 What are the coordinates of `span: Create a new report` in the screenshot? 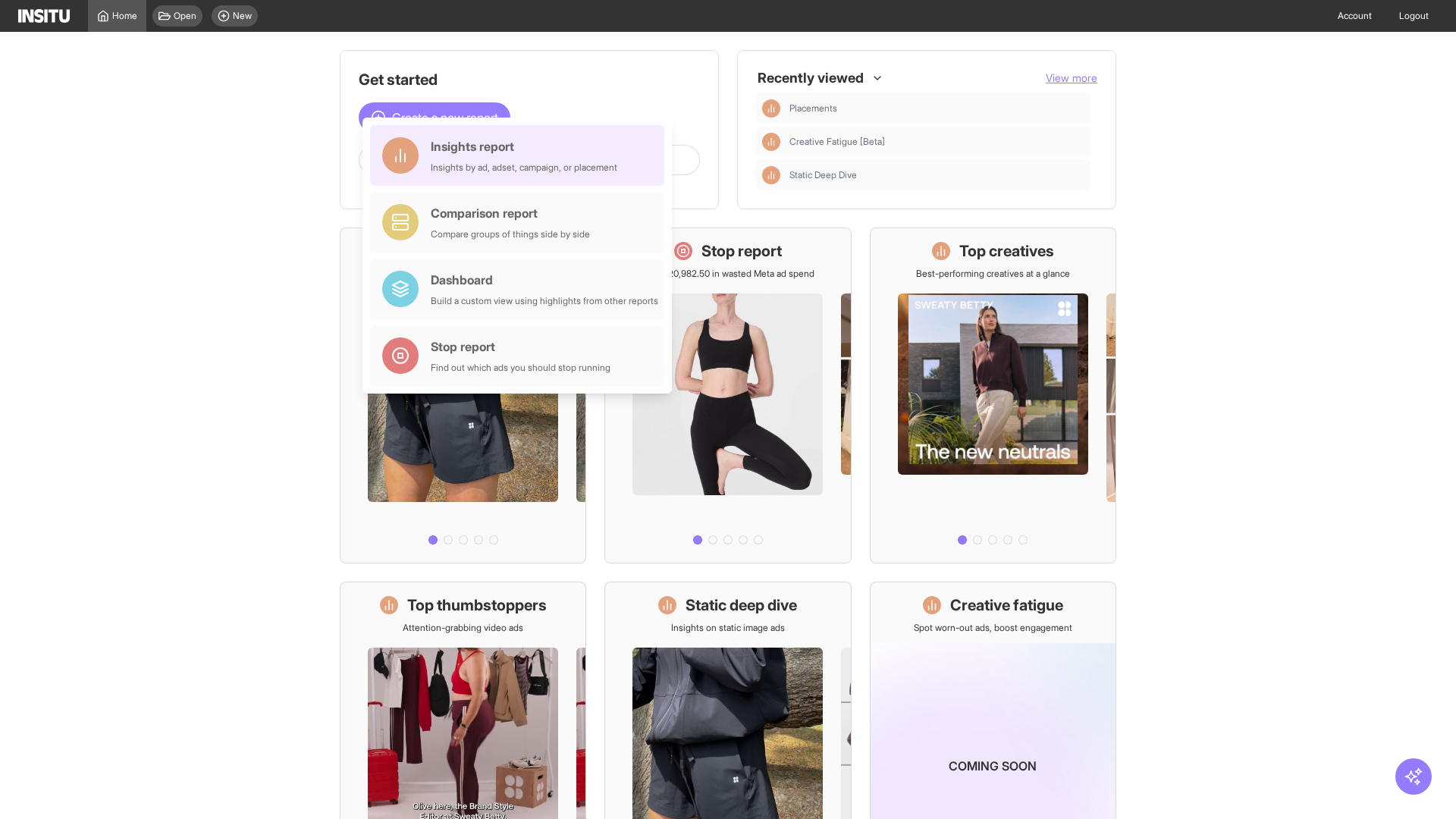 It's located at (445, 117).